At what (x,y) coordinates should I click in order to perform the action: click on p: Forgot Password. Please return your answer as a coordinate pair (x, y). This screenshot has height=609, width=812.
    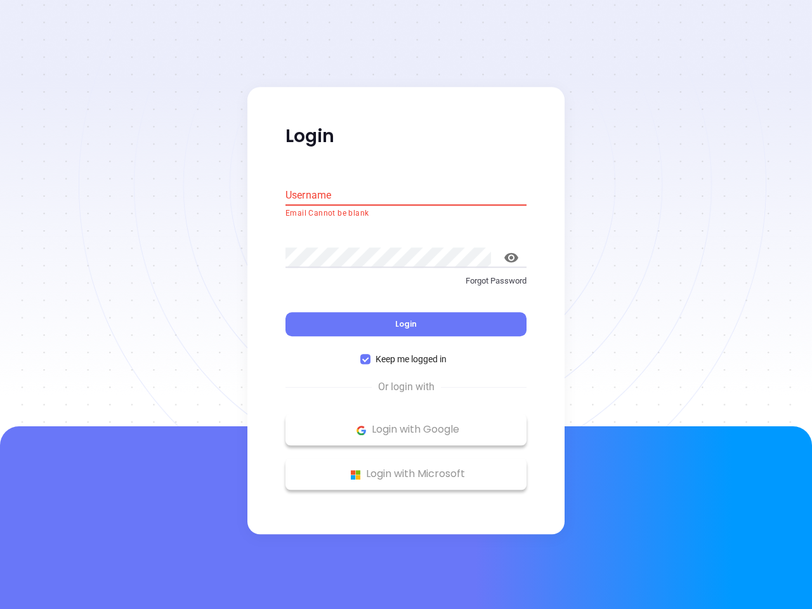
    Looking at the image, I should click on (406, 281).